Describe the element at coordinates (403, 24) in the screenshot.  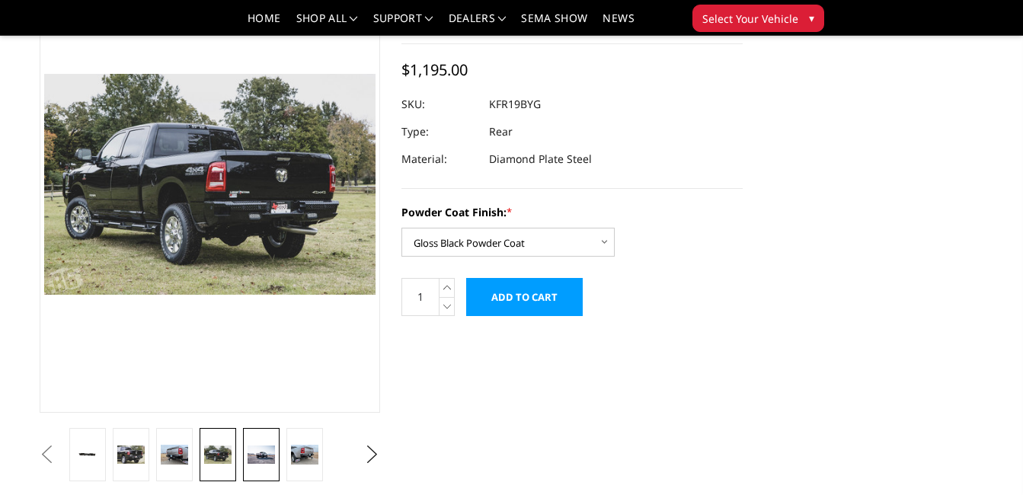
I see `a: Support` at that location.